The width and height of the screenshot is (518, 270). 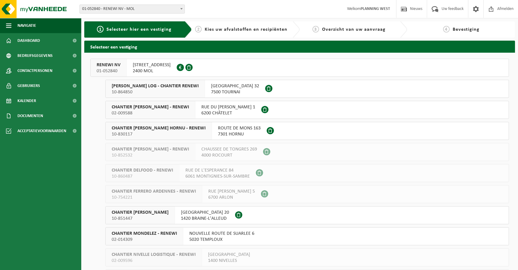 What do you see at coordinates (218, 176) in the screenshot?
I see `span: 6061 MONTIGNIES-SUR-SAMBRE` at bounding box center [218, 176].